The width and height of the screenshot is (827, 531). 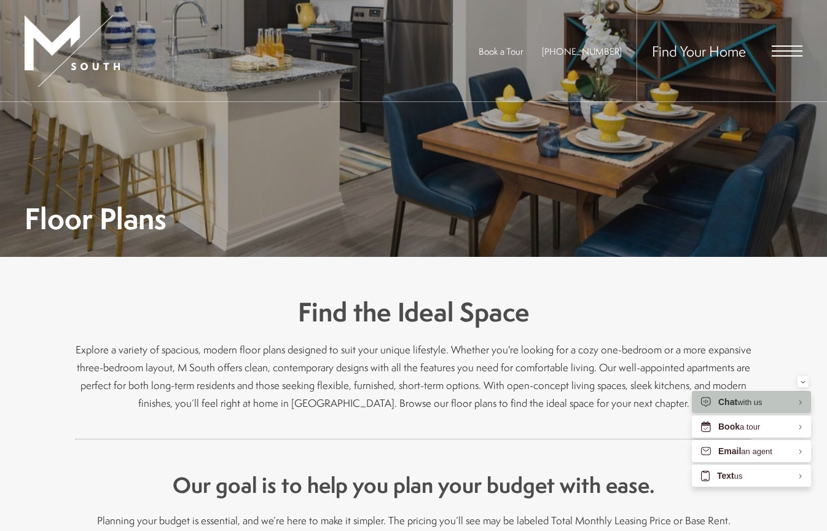 I want to click on img: MSouth, so click(x=72, y=51).